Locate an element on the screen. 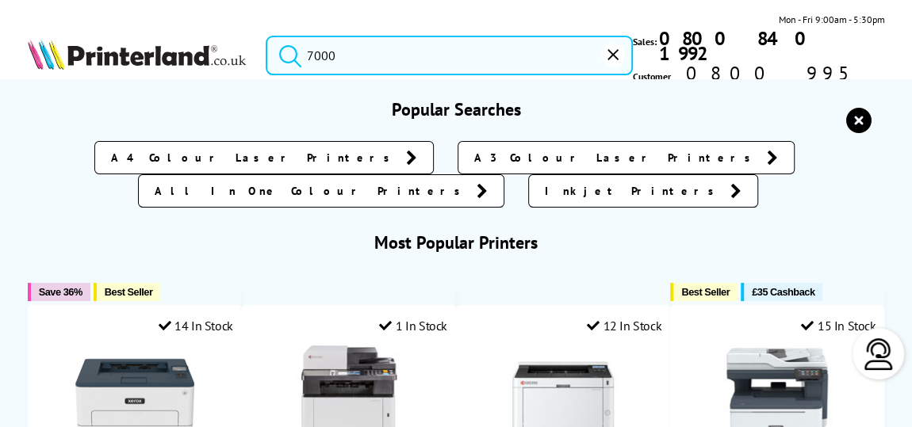 This screenshot has height=427, width=912. a: All In One Colour Printers is located at coordinates (321, 191).